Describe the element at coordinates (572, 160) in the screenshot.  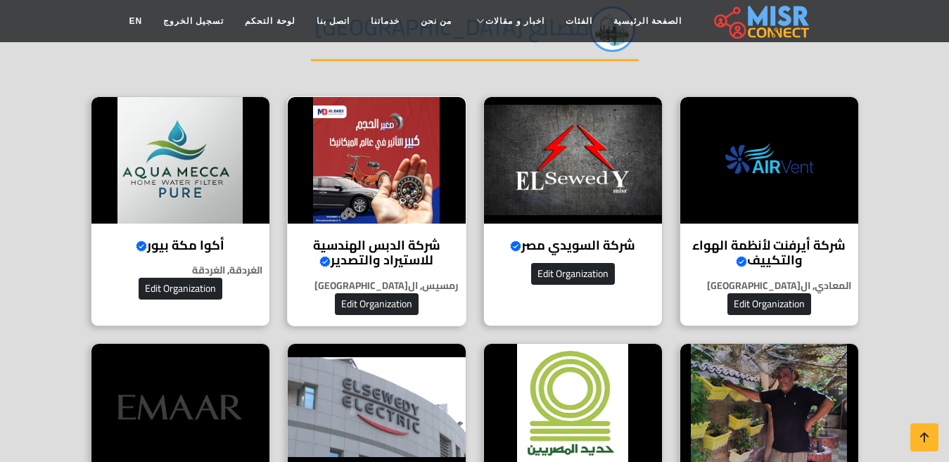
I see `img: شركة السويدي مصر` at that location.